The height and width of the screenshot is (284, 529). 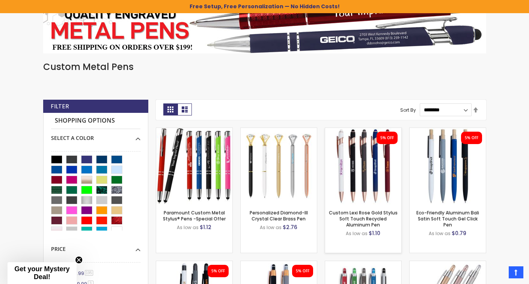 What do you see at coordinates (363, 263) in the screenshot?
I see `a: Promotional Hope Stylus Satin Soft Touch Click Metal Pen` at bounding box center [363, 263].